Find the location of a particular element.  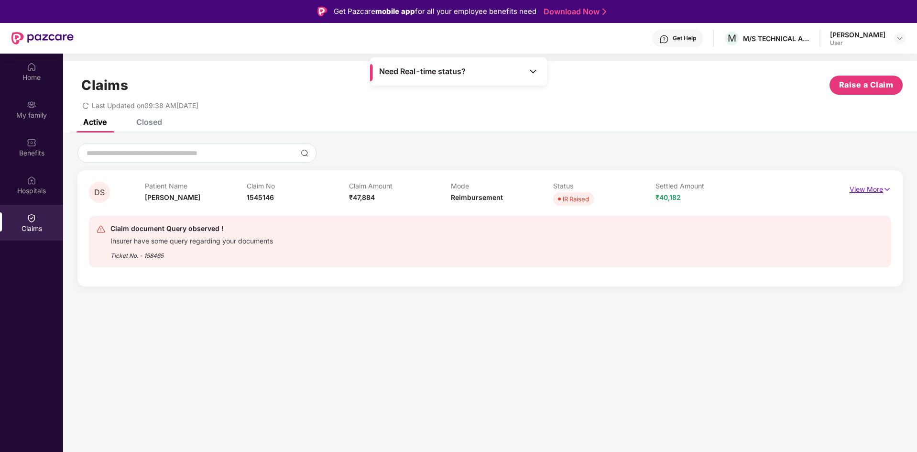

span: redo is located at coordinates (86, 105).